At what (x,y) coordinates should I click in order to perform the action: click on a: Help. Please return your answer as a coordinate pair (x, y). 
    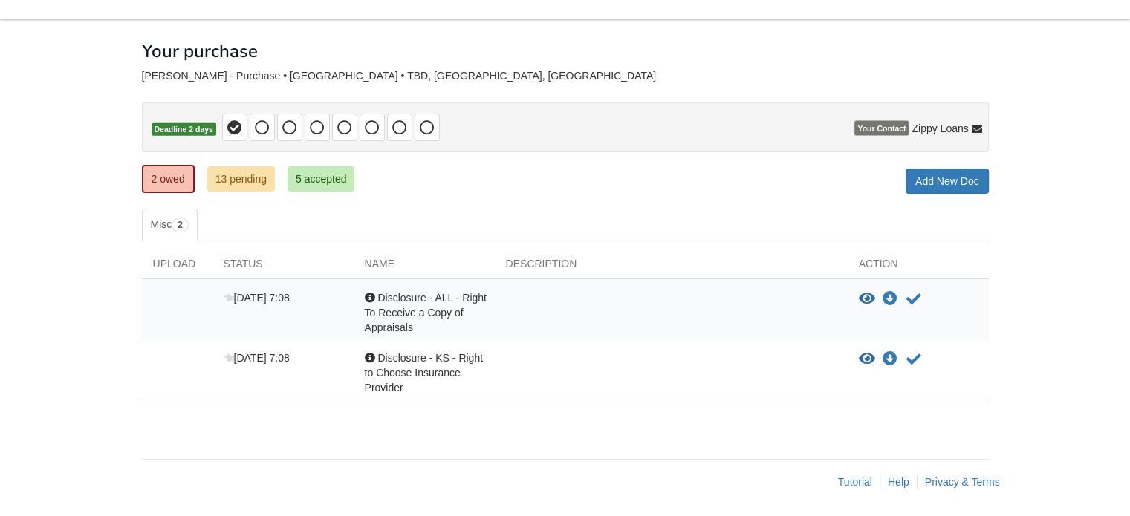
    Looking at the image, I should click on (898, 482).